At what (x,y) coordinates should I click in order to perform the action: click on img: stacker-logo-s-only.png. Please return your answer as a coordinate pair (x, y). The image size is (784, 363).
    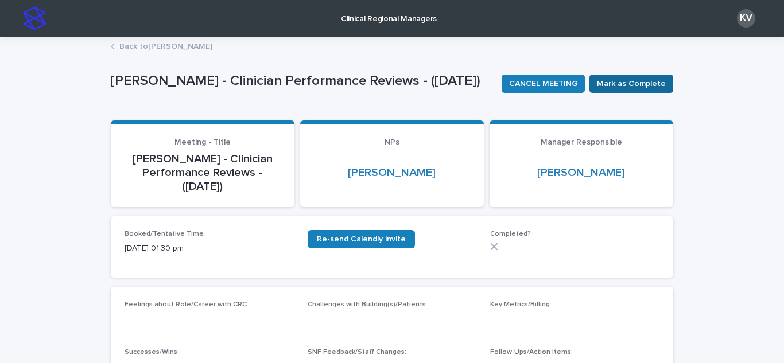
    Looking at the image, I should click on (34, 18).